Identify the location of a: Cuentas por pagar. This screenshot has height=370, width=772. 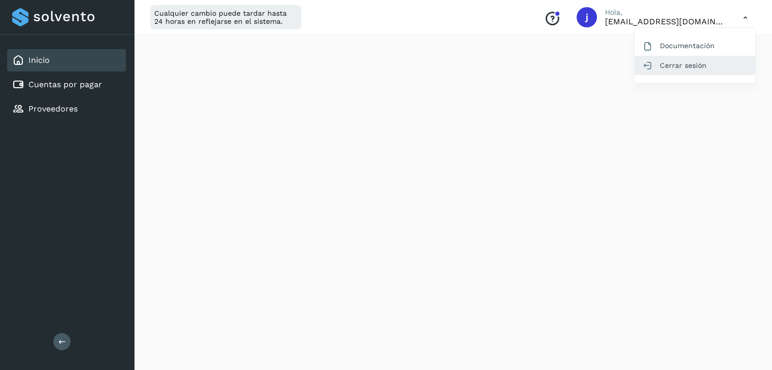
(65, 84).